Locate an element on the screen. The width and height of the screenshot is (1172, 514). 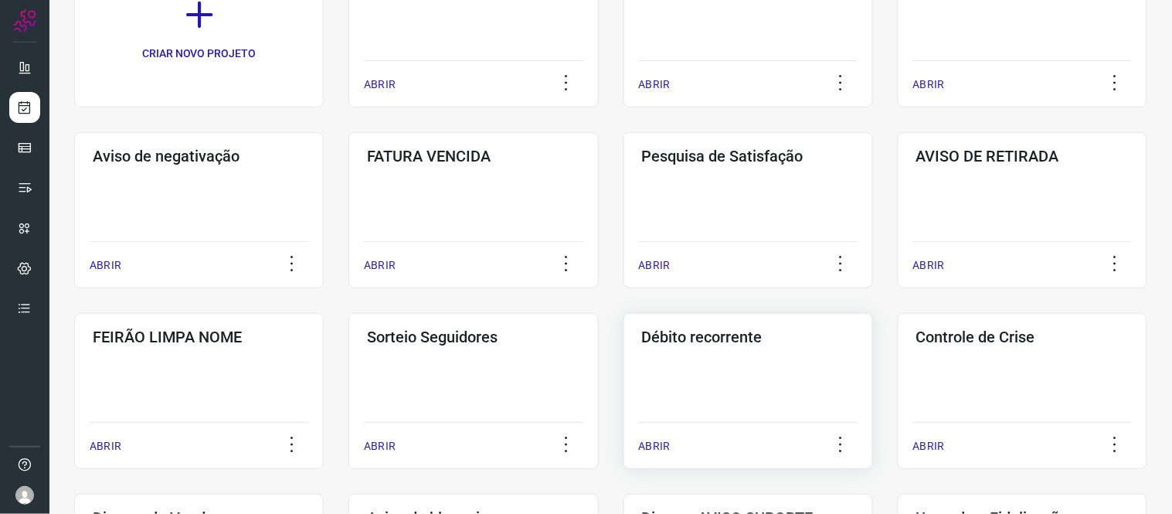
h3: FEIRÃO LIMPA NOME is located at coordinates (199, 337).